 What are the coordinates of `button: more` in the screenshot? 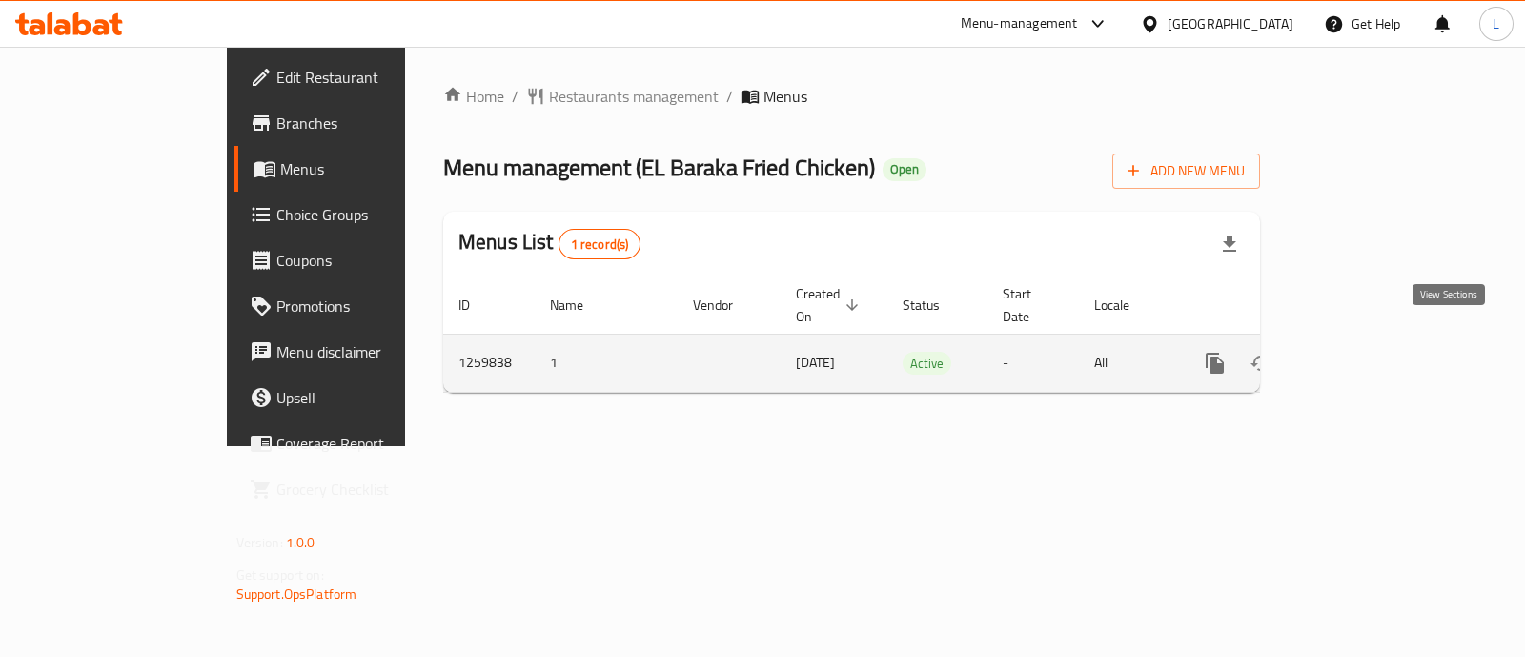 It's located at (1216, 363).